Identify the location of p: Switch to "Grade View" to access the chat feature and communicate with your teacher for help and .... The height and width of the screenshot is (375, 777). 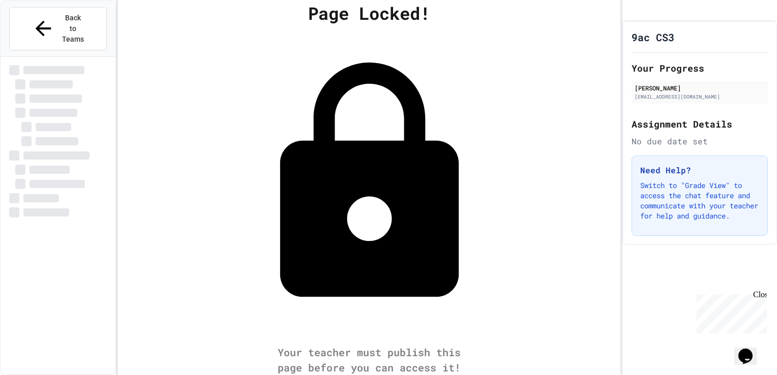
(700, 201).